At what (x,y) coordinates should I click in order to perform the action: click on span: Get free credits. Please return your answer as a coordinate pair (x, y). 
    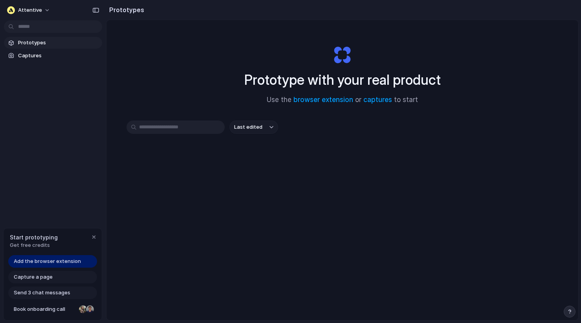
    Looking at the image, I should click on (34, 246).